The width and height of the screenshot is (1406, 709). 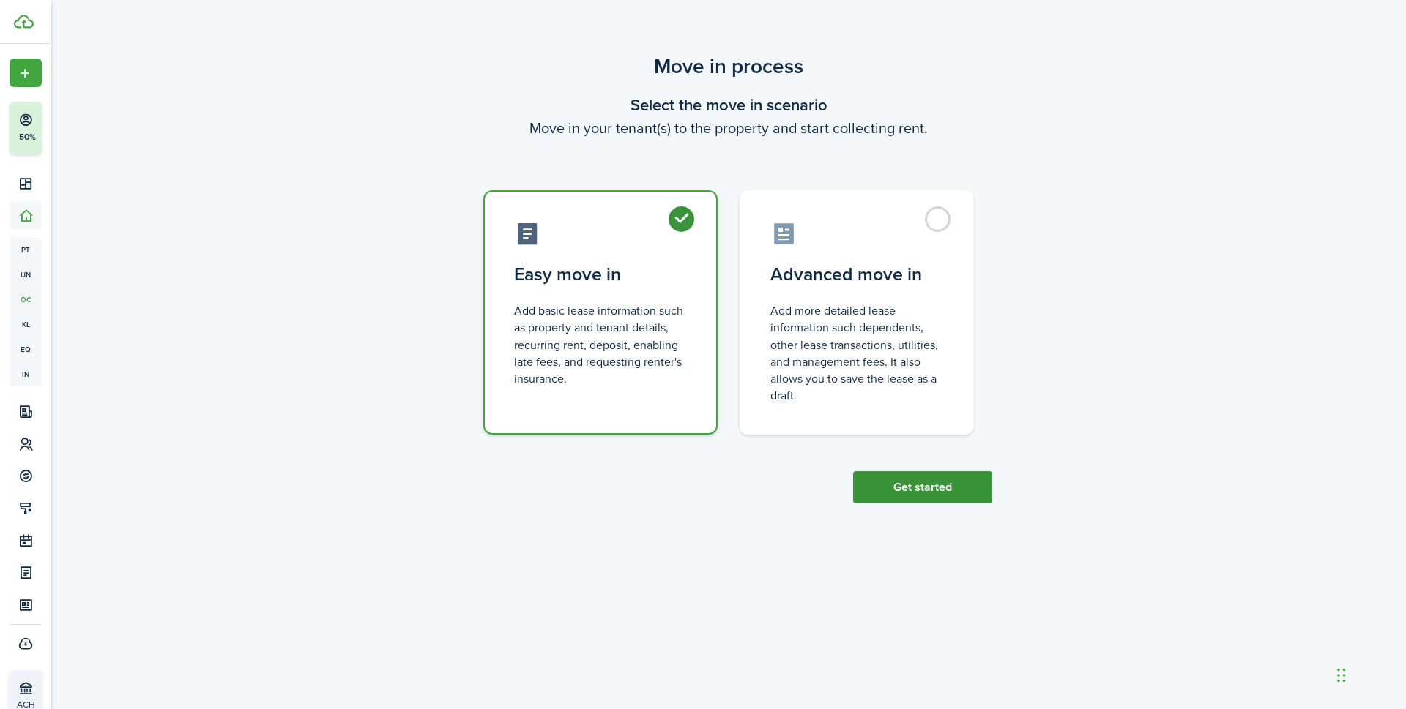 What do you see at coordinates (922, 488) in the screenshot?
I see `button: Get started` at bounding box center [922, 488].